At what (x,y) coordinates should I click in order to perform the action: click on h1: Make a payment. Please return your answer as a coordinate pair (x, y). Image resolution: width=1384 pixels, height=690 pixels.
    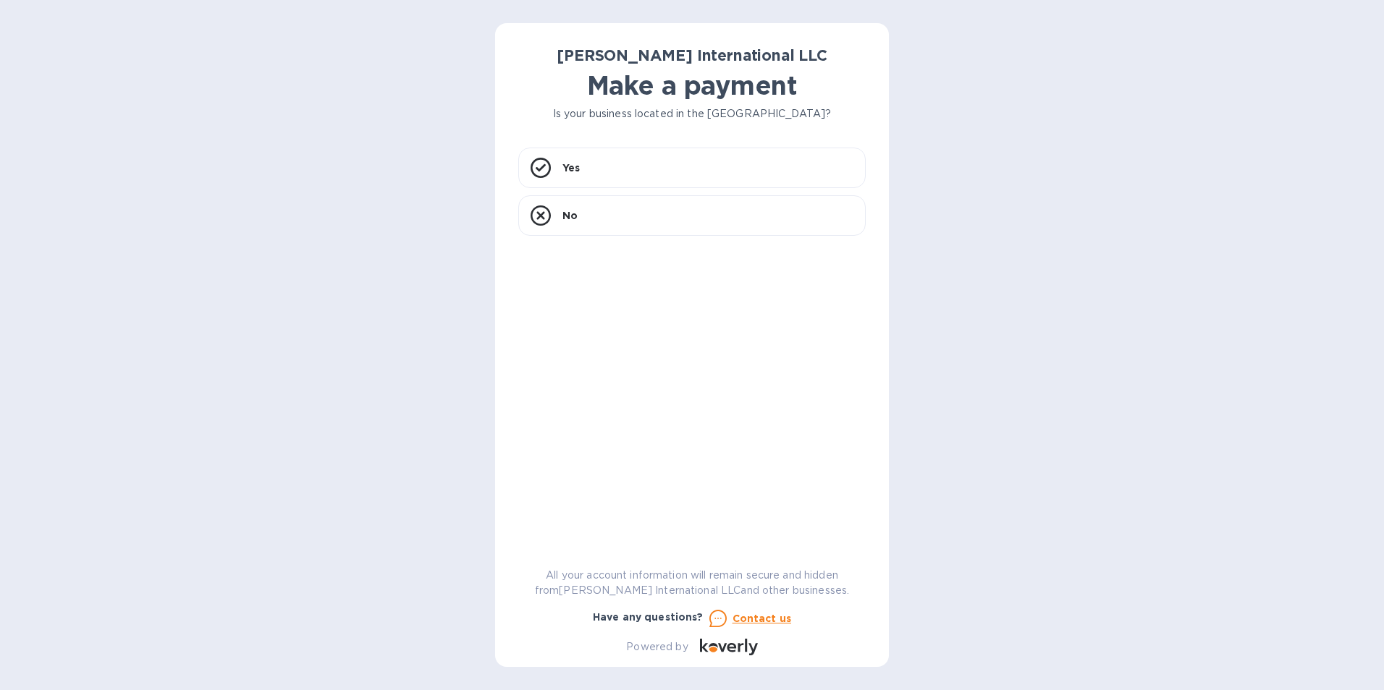
    Looking at the image, I should click on (692, 85).